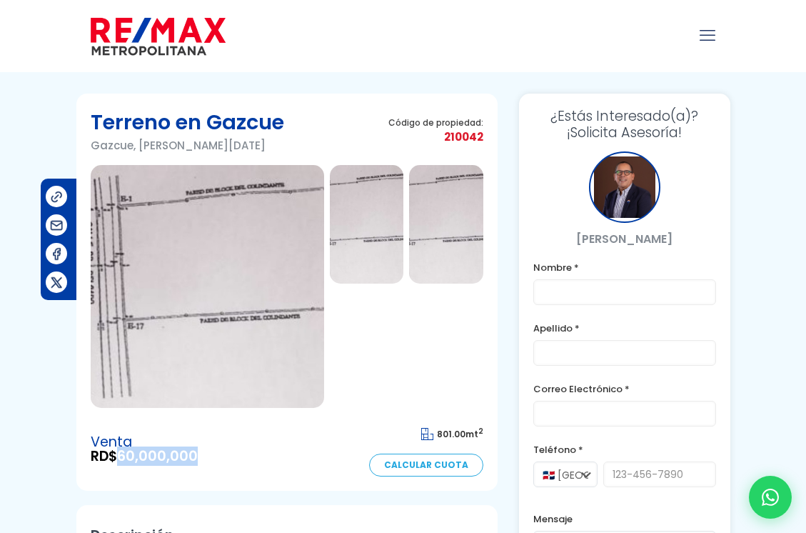 The height and width of the screenshot is (533, 806). What do you see at coordinates (624, 388) in the screenshot?
I see `label: Correo Electrónico *` at bounding box center [624, 388].